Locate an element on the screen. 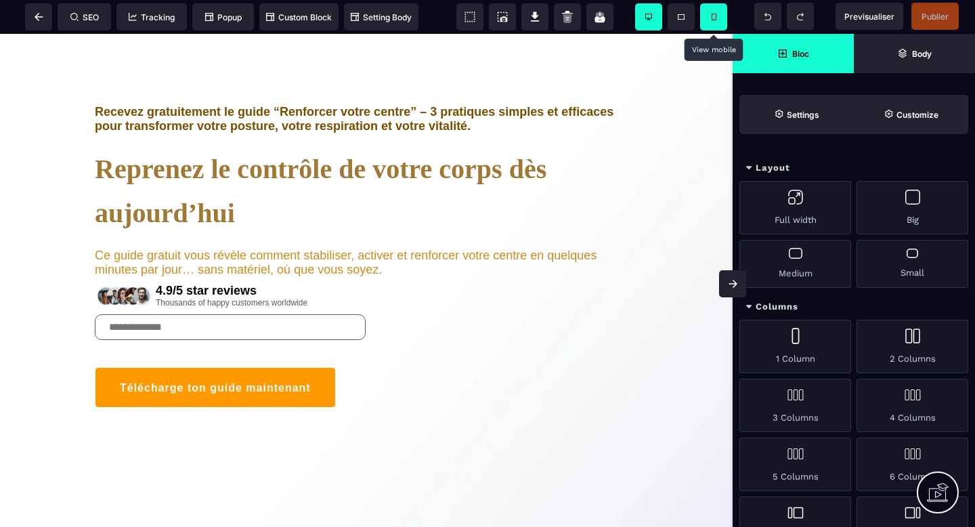 This screenshot has height=527, width=975. img: 7ce4f1d884bec3e3122cfe95a8df0004_rating.png is located at coordinates (125, 262).